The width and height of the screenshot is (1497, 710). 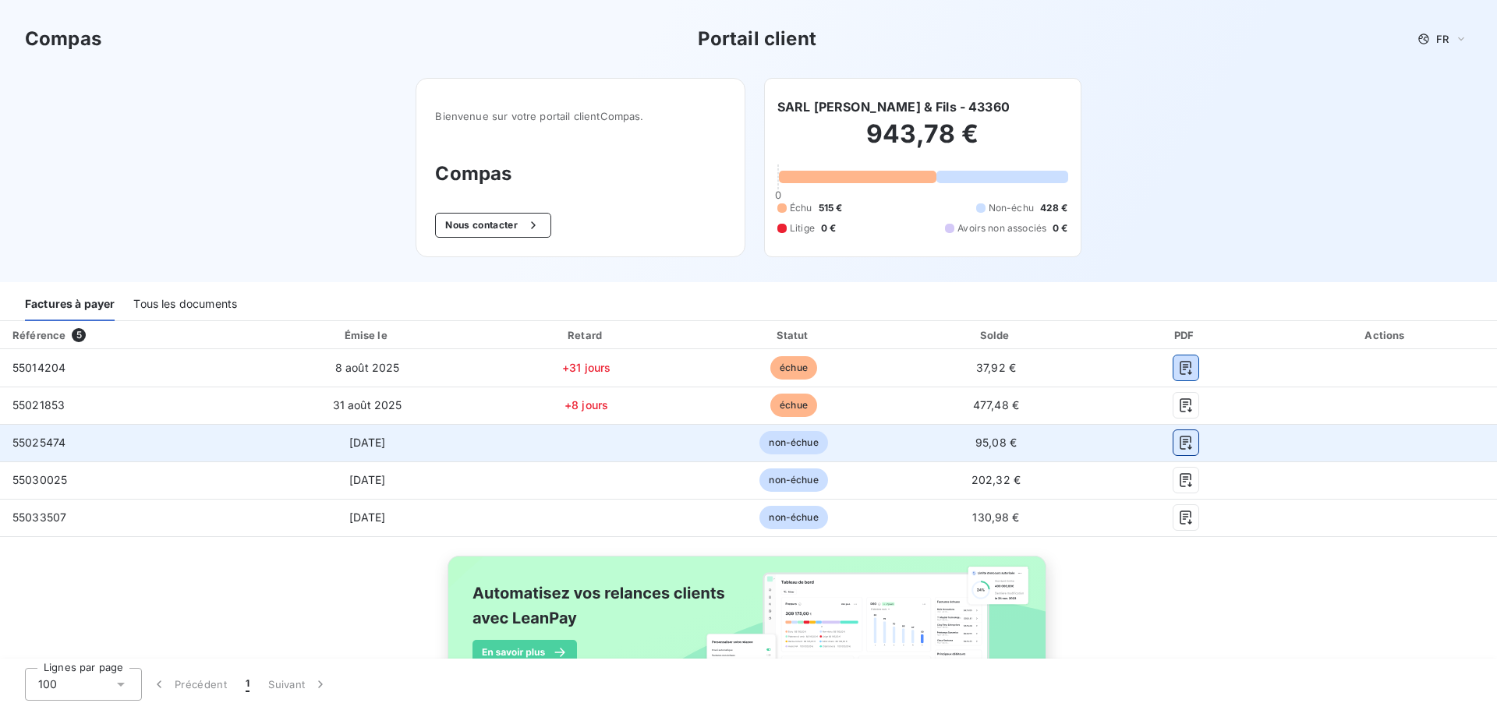 I want to click on div: Retard, so click(x=586, y=335).